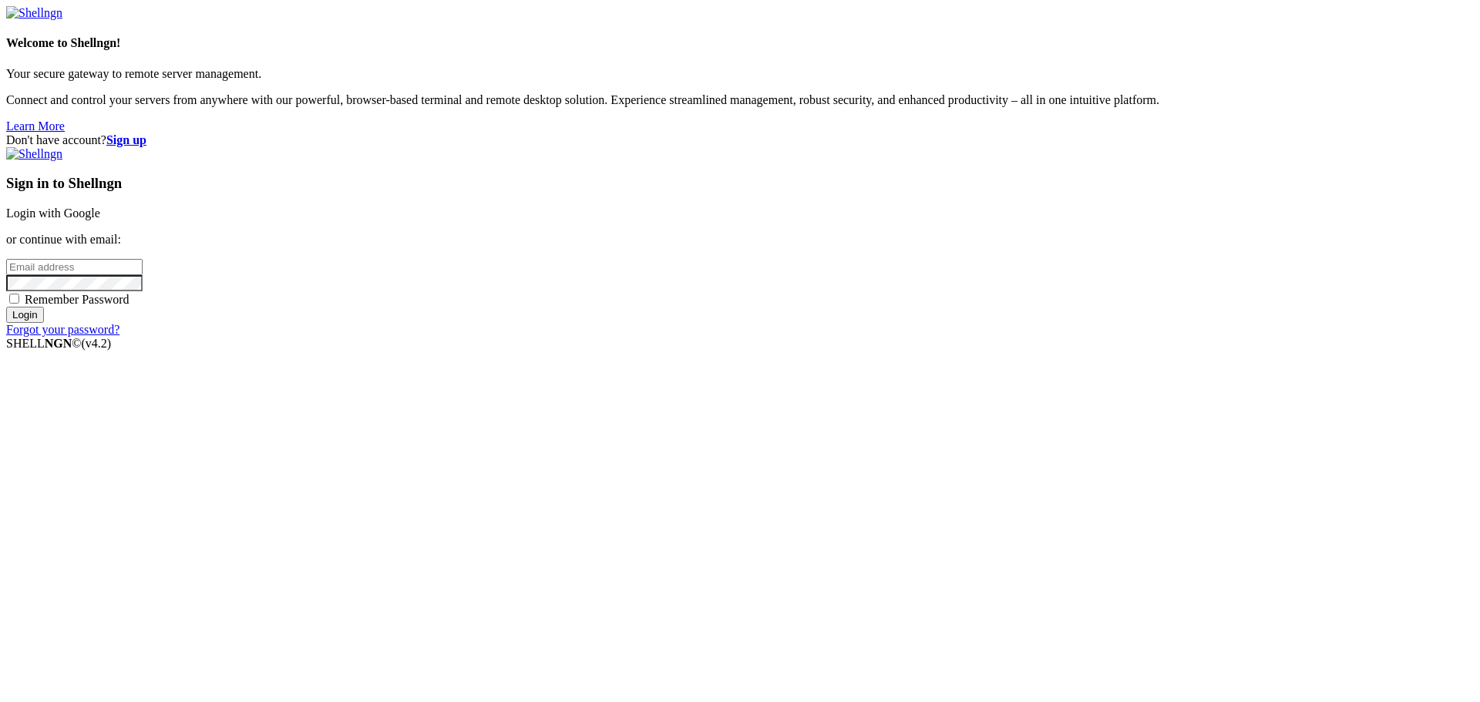 The height and width of the screenshot is (702, 1480). I want to click on a: Sign up, so click(126, 139).